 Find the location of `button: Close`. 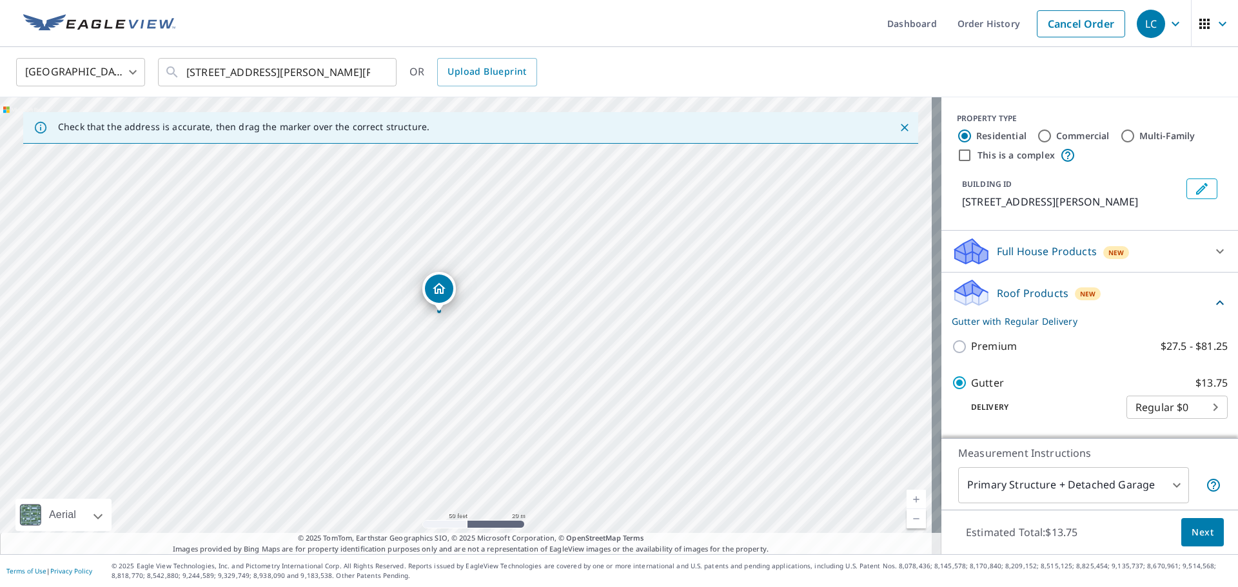

button: Close is located at coordinates (905, 128).